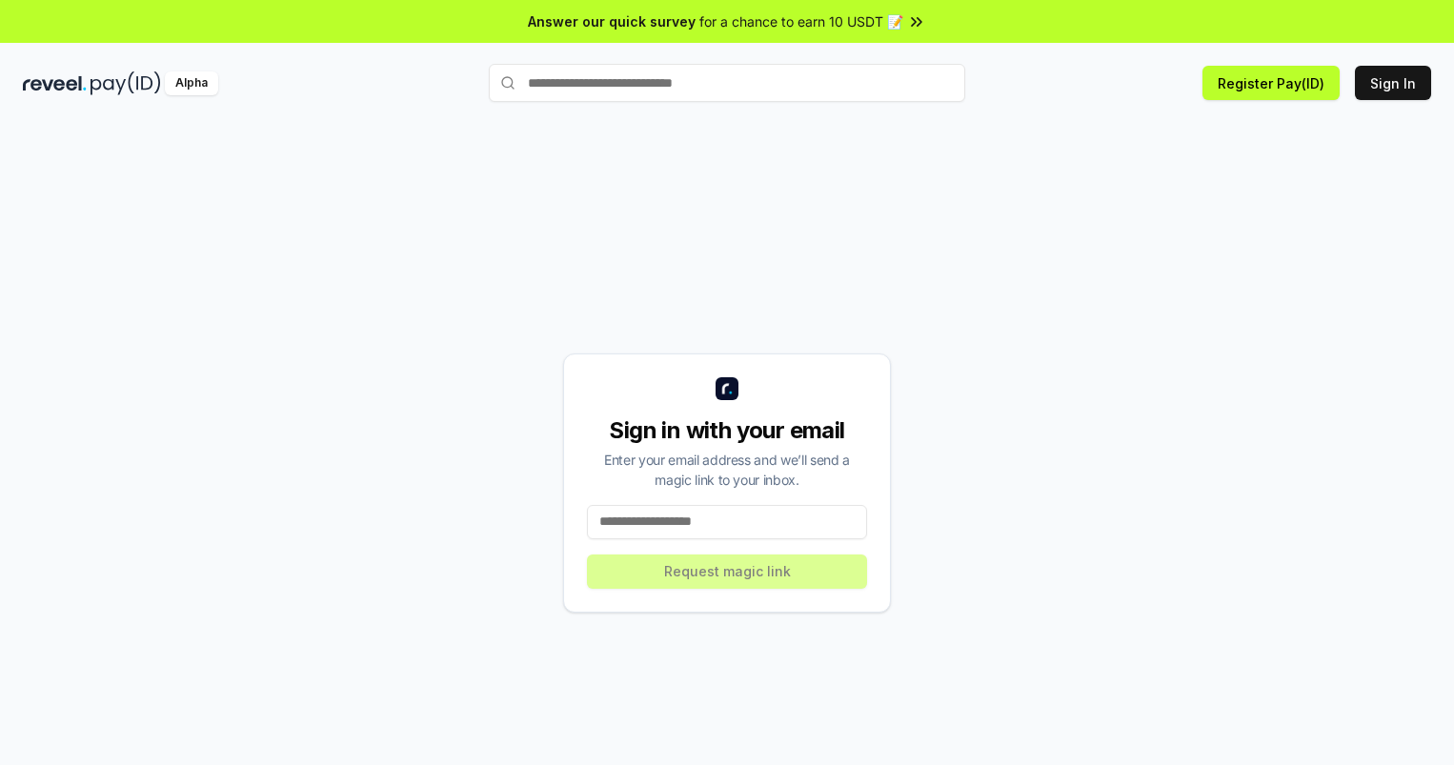  I want to click on img: logo_small, so click(727, 389).